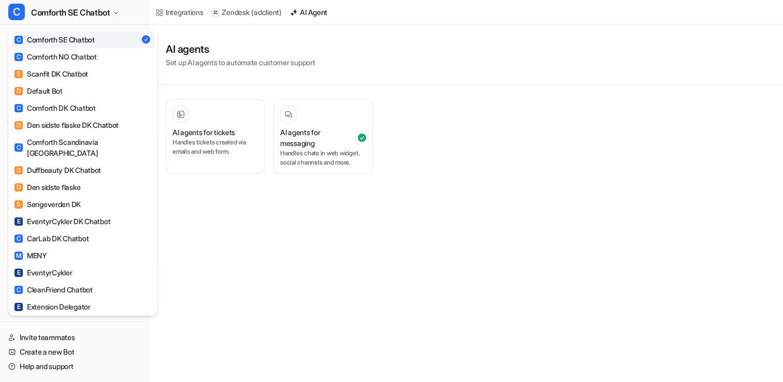 Image resolution: width=783 pixels, height=382 pixels. Describe the element at coordinates (70, 12) in the screenshot. I see `span: Comforth SE Chatbot` at that location.